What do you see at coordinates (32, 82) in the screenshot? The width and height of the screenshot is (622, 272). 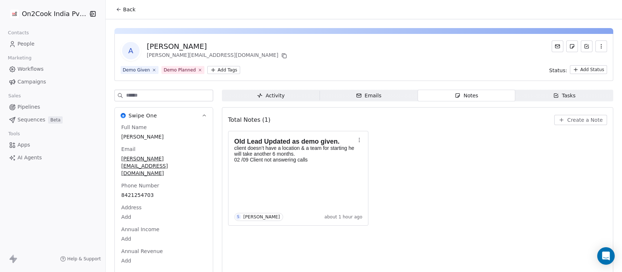 I see `span: Campaigns` at bounding box center [32, 82].